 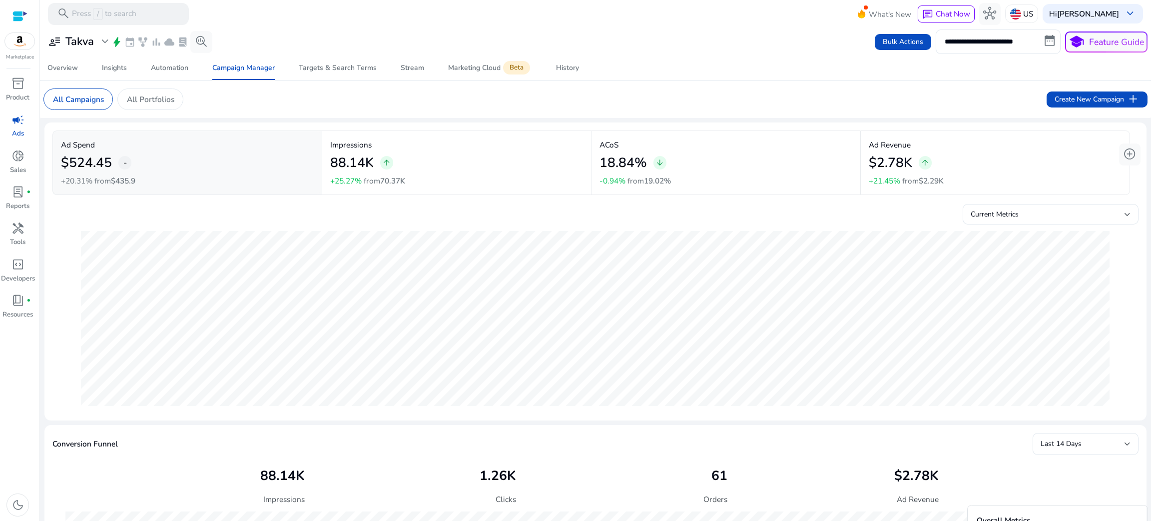 What do you see at coordinates (1028, 13) in the screenshot?
I see `p: US` at bounding box center [1028, 13].